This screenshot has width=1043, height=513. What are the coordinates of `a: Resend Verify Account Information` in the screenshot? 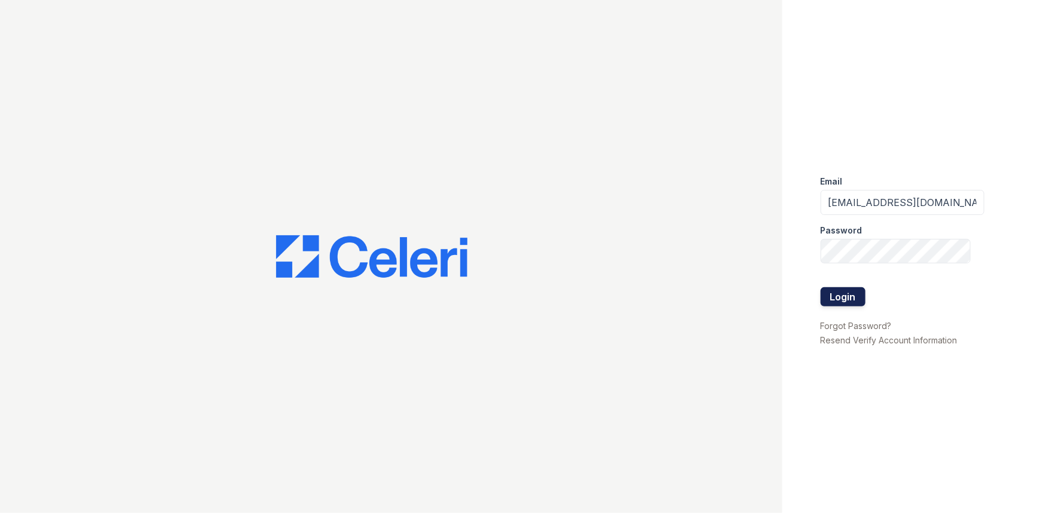 It's located at (889, 340).